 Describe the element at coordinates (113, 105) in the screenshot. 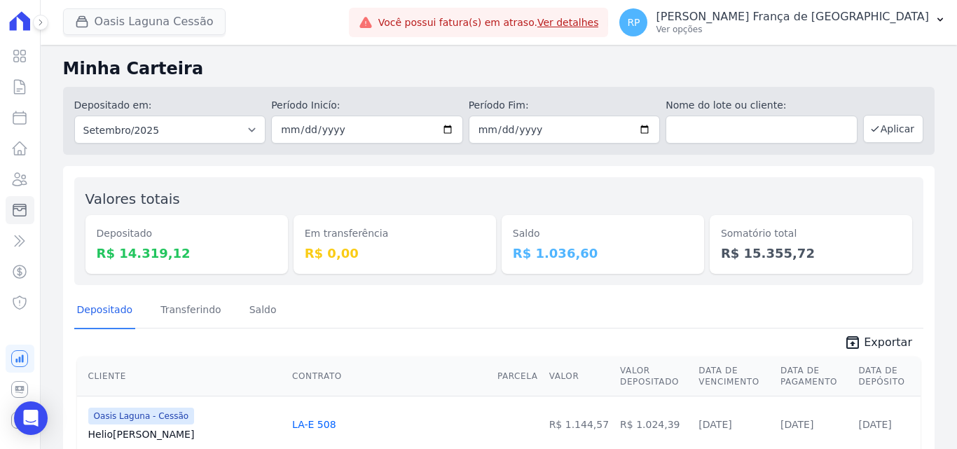

I see `label: Depositado em:` at that location.